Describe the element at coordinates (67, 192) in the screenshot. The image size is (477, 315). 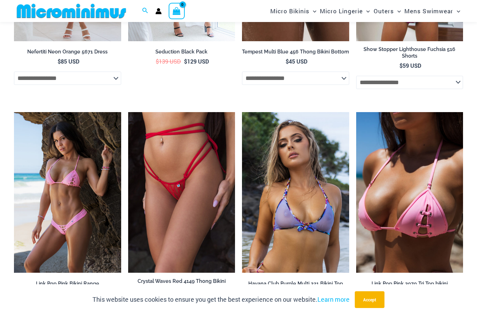
I see `a: Link Pop Pink 3070 Top 4955 Bottom 01Link Pop Pink 3070 Top 4955 Bottom 02Link Pop Pink 3070 Top ...` at that location.